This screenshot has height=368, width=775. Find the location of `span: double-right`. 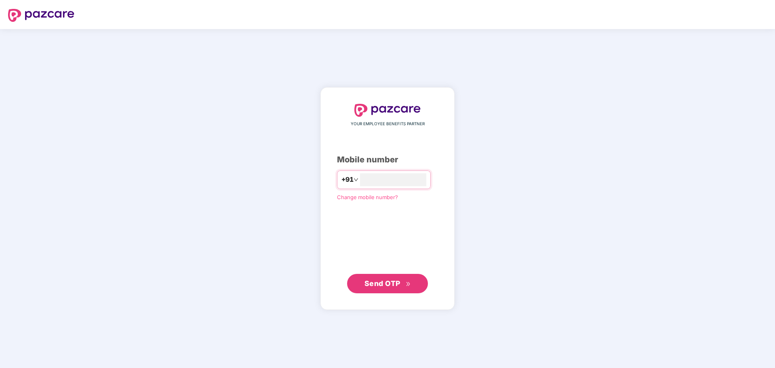

span: double-right is located at coordinates (408, 284).